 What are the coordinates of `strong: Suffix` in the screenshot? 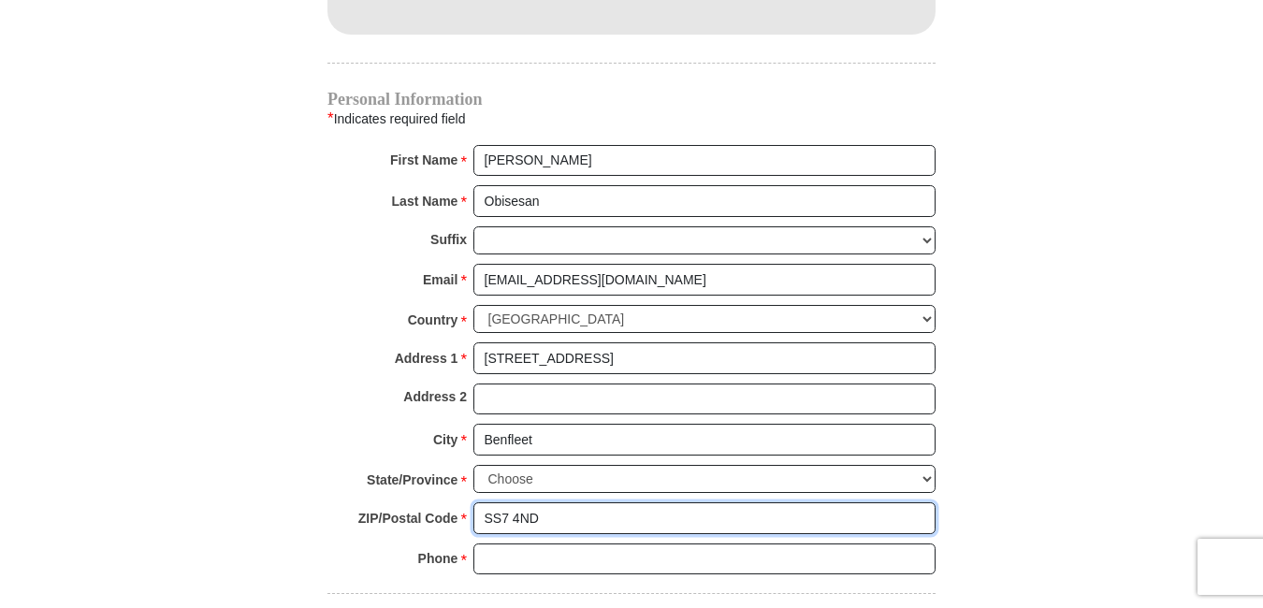 It's located at (448, 240).